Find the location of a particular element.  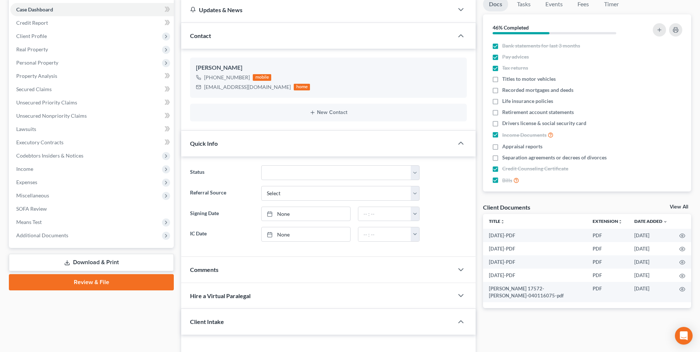

a: Download & Print is located at coordinates (91, 262).